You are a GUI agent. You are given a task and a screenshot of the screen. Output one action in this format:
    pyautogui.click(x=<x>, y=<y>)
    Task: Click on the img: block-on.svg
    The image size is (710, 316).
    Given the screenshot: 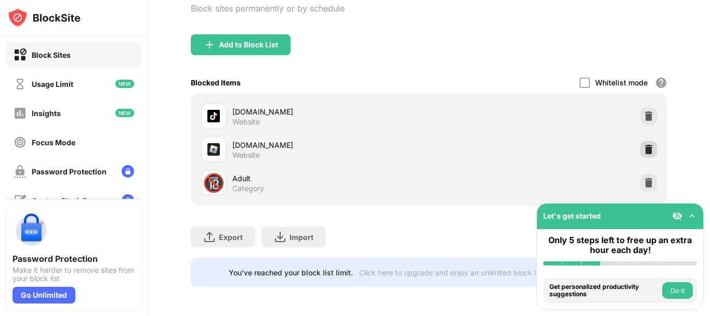 What is the action you would take?
    pyautogui.click(x=20, y=55)
    